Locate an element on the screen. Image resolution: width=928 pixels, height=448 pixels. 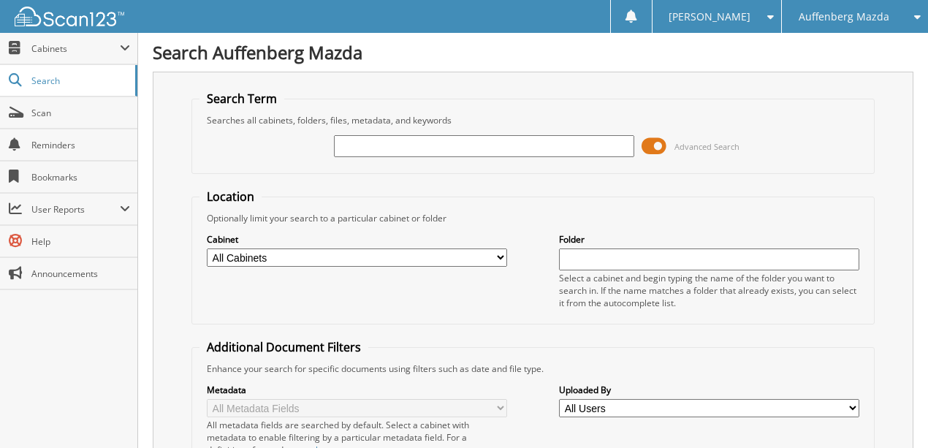
div: Enhance your search for specific documents using filters such as date and file type. is located at coordinates (533, 368).